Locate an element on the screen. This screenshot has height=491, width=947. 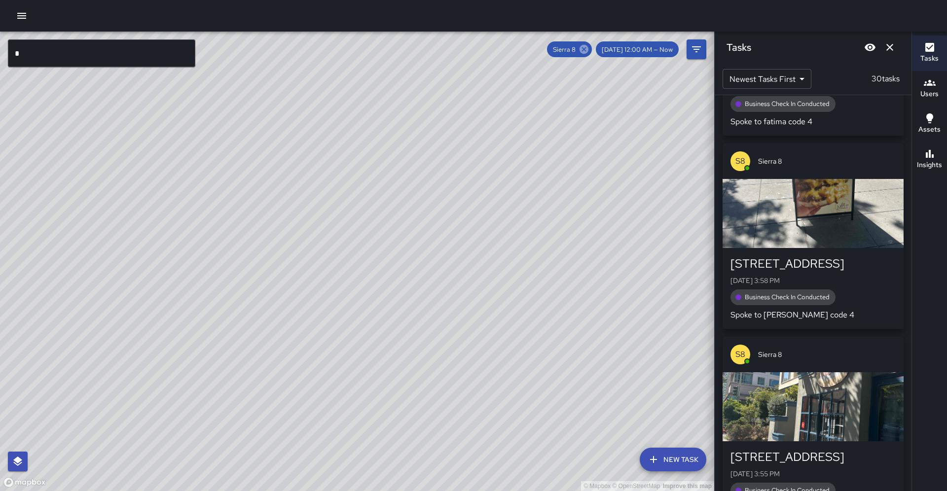
button: New Task is located at coordinates (673, 460).